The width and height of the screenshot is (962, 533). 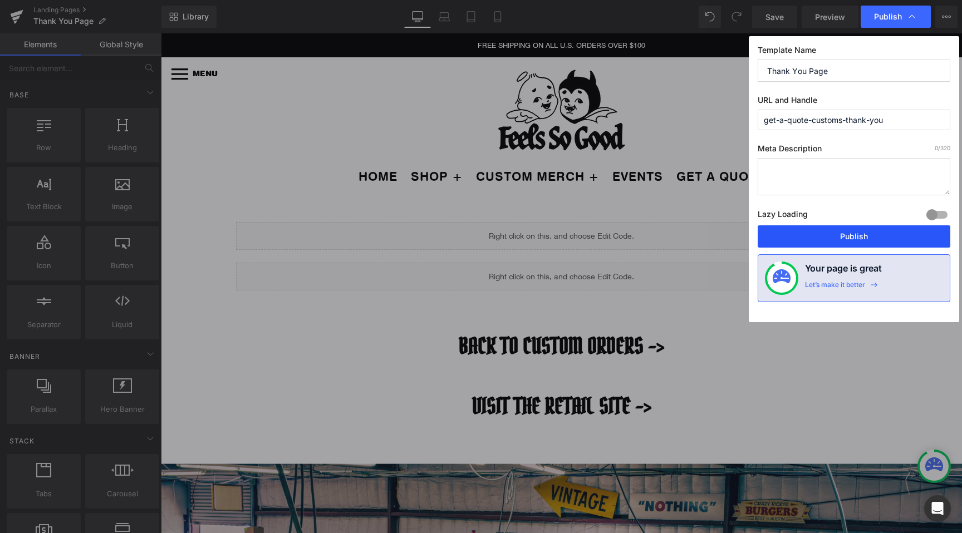 I want to click on span: /320, so click(x=942, y=148).